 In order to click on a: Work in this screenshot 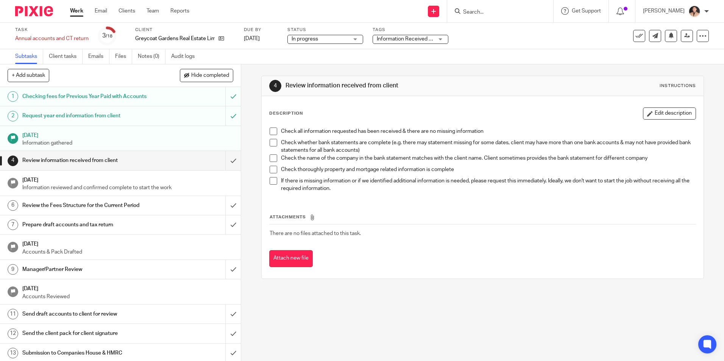, I will do `click(76, 11)`.